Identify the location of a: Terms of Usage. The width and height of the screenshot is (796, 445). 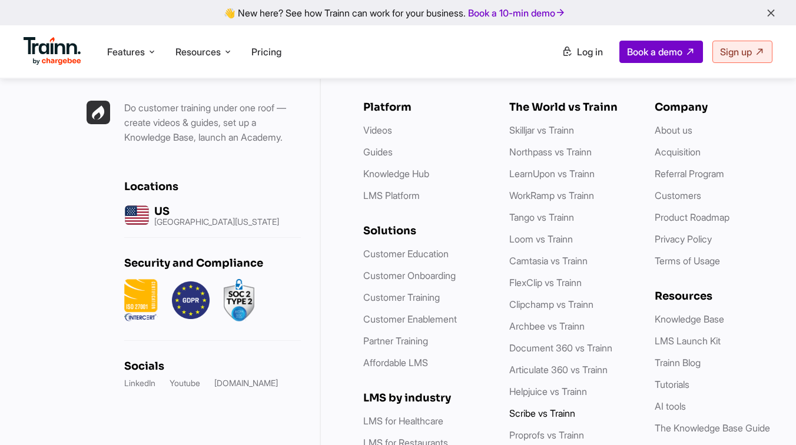
(687, 261).